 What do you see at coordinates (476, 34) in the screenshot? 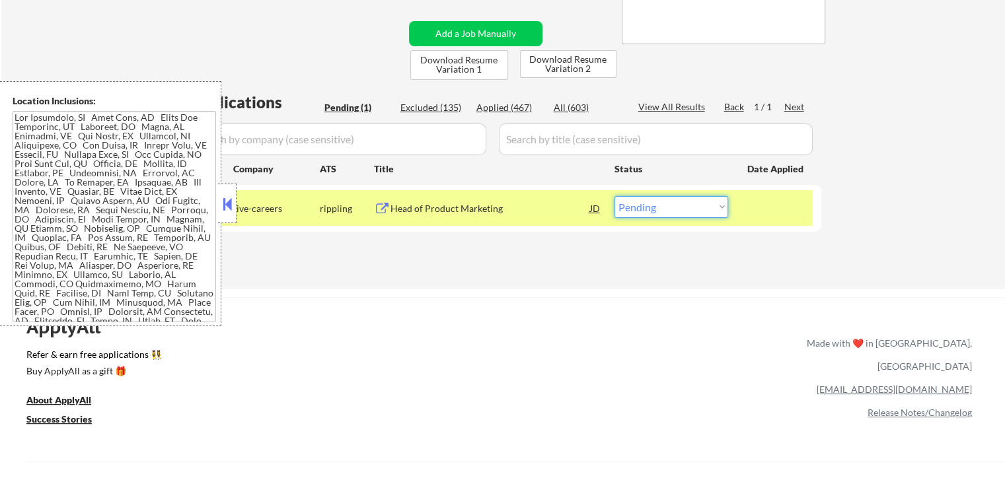
I see `button: Add a Job Manually` at bounding box center [476, 34].